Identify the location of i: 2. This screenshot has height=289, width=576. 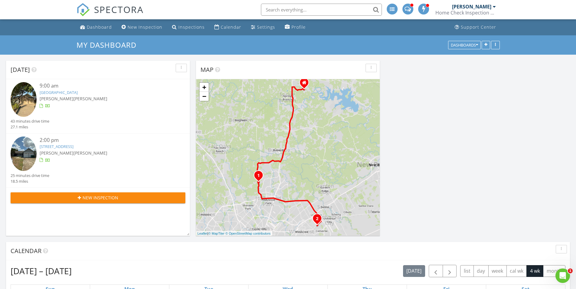
(317, 219).